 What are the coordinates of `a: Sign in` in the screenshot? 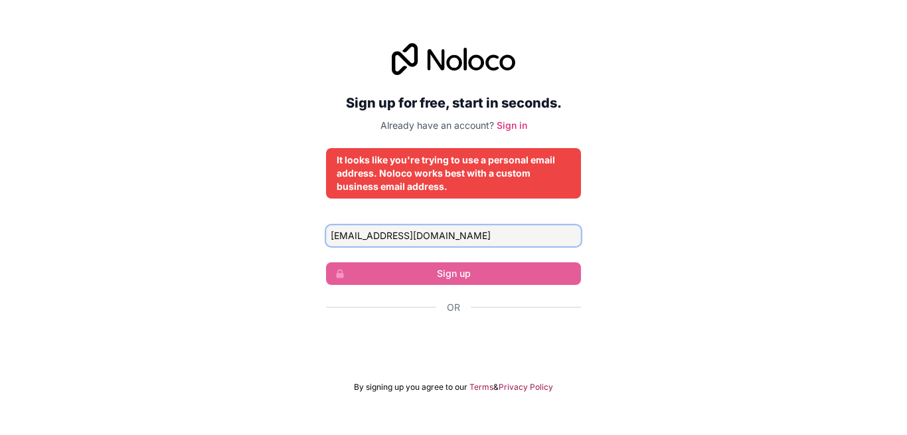 It's located at (512, 125).